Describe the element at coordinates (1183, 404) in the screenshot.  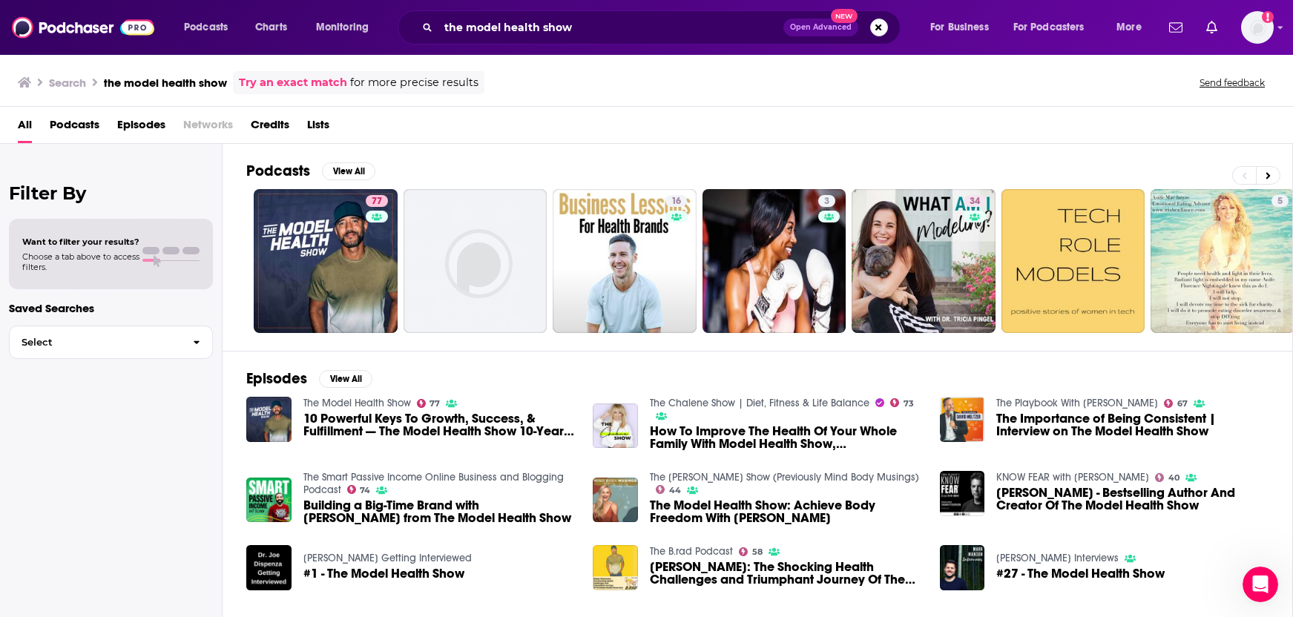
I see `span: 67` at that location.